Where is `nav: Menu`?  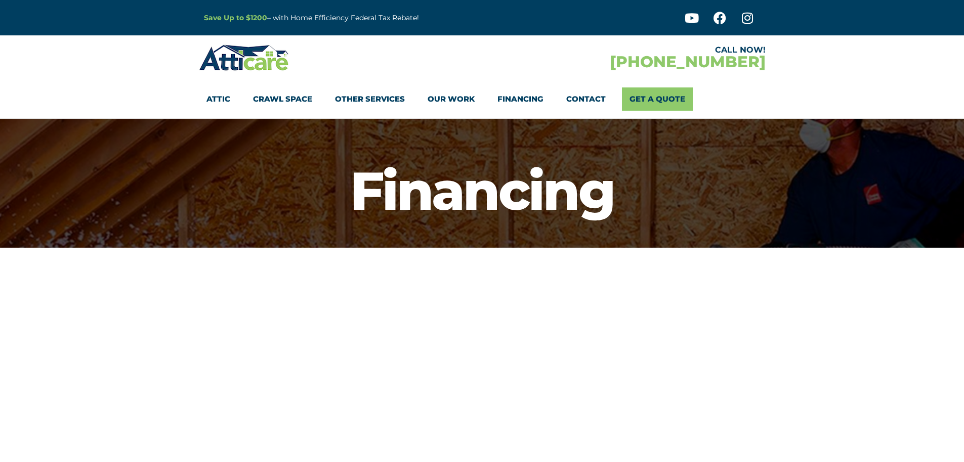 nav: Menu is located at coordinates (482, 99).